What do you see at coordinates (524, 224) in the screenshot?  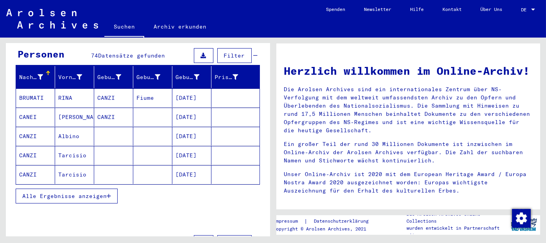 I see `img: yv_logo.png` at bounding box center [524, 224].